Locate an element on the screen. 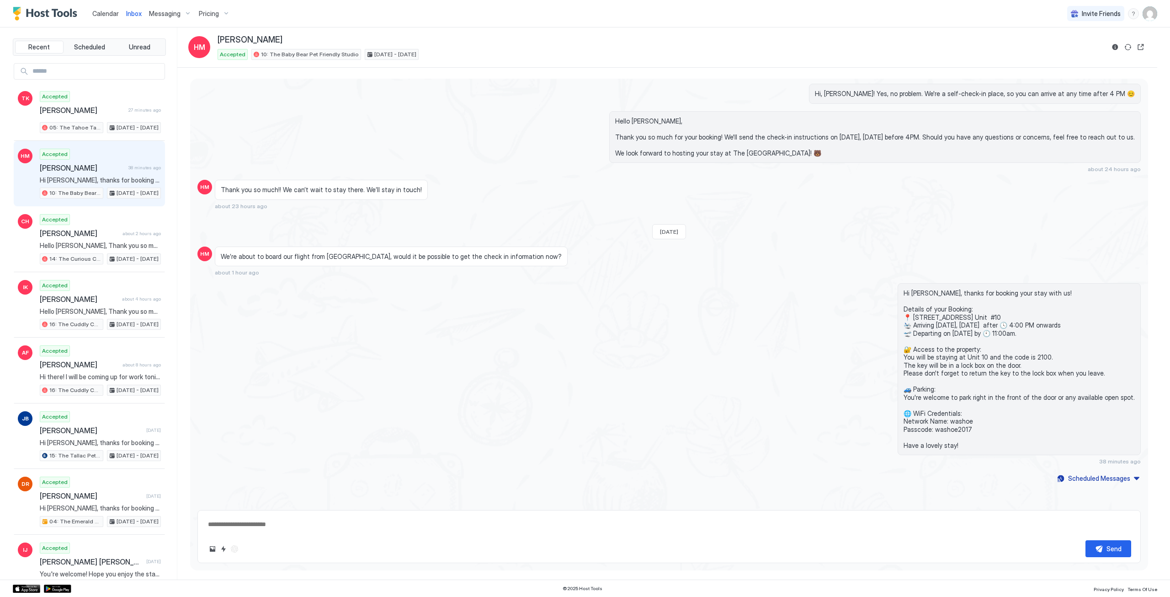 This screenshot has width=1170, height=597. span: Thank you so much!! We can’t wait to stay there. We’ll stay in touch! is located at coordinates (321, 190).